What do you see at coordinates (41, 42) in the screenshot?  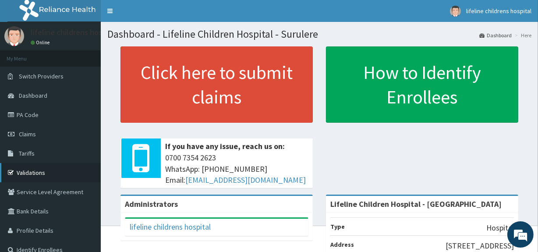 I see `a: Online` at bounding box center [41, 42].